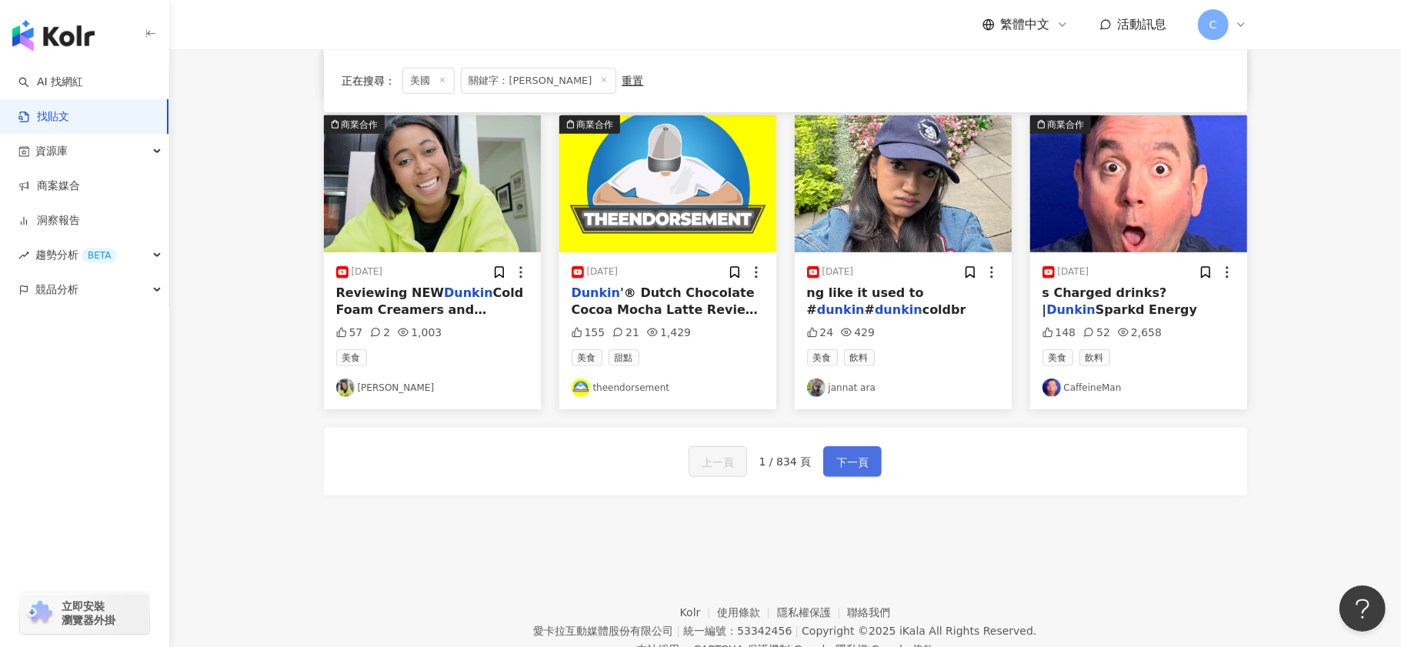  I want to click on div: 重置, so click(633, 81).